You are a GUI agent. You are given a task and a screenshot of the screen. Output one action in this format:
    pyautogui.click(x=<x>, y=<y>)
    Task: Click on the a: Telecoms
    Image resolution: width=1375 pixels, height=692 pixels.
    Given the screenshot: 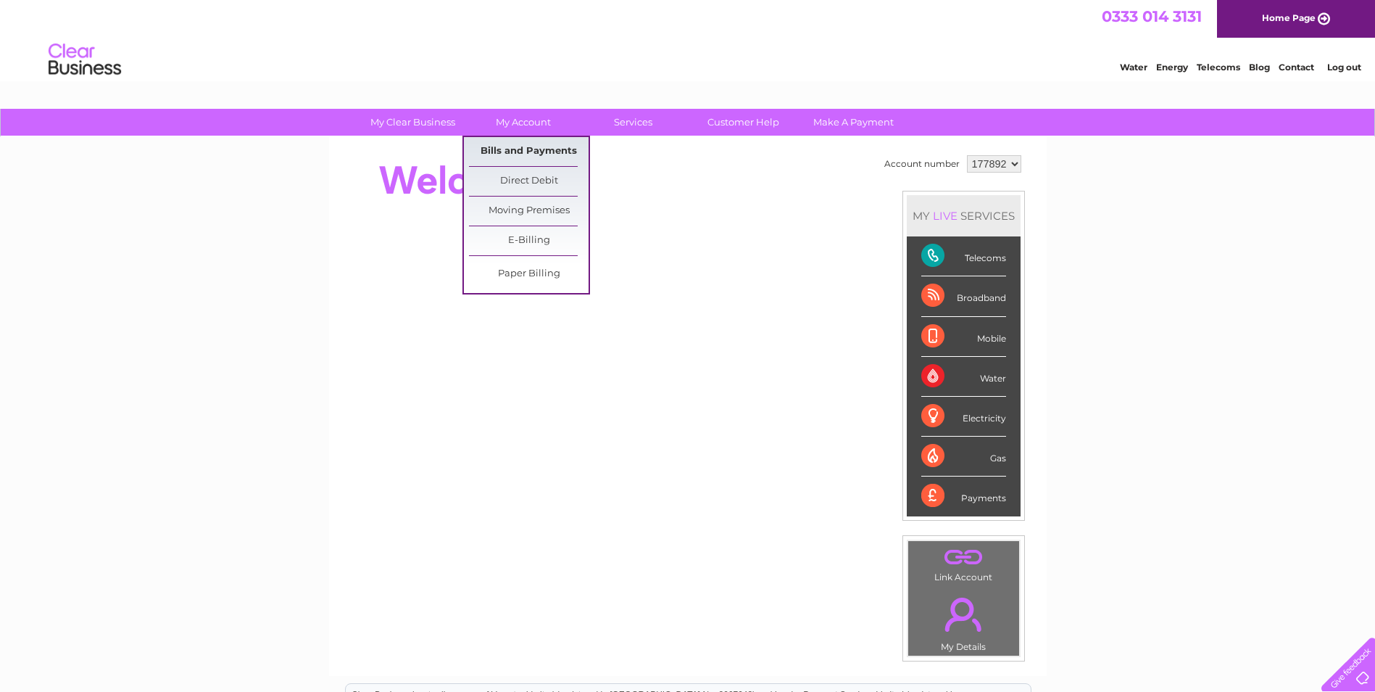 What is the action you would take?
    pyautogui.click(x=1219, y=67)
    